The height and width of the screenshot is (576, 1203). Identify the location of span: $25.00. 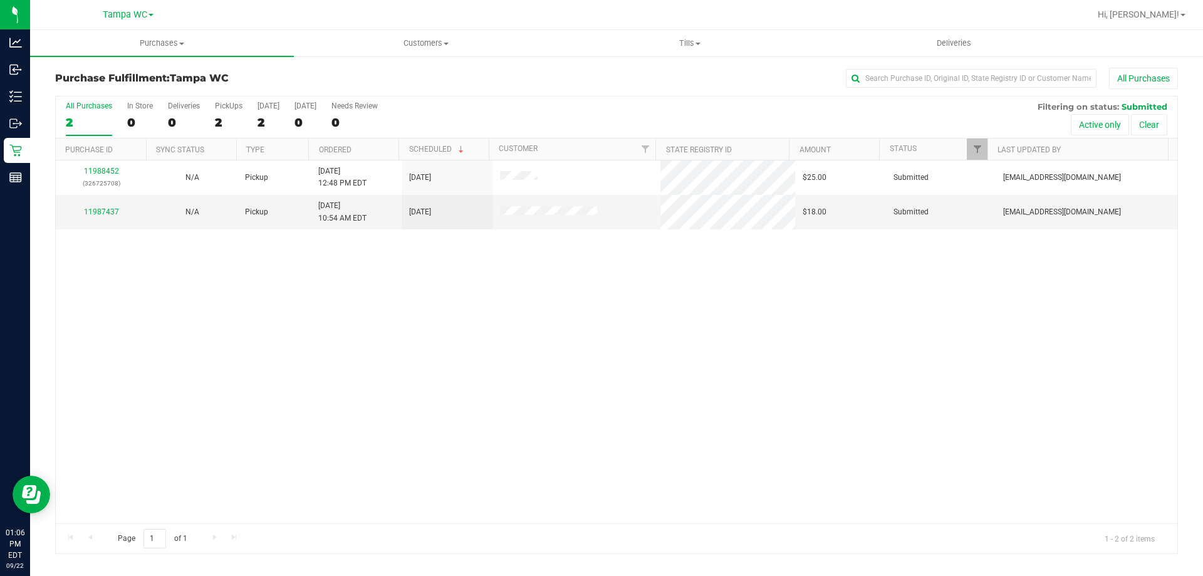
(814, 177).